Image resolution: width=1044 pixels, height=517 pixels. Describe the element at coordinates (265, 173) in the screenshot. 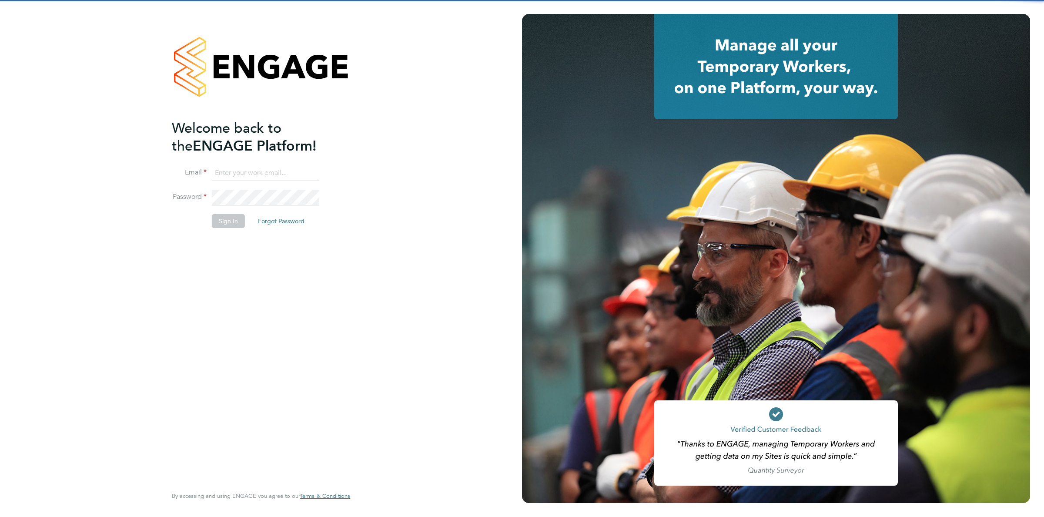

I see `input: Enter your work email...` at that location.